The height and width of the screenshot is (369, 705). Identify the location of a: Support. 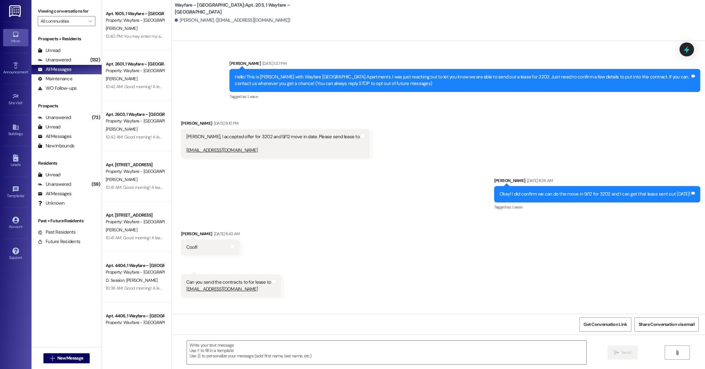
(16, 254).